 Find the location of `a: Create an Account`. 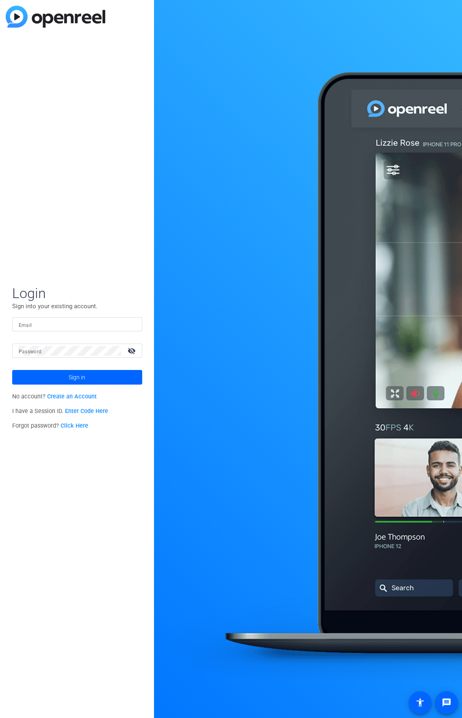

a: Create an Account is located at coordinates (72, 396).